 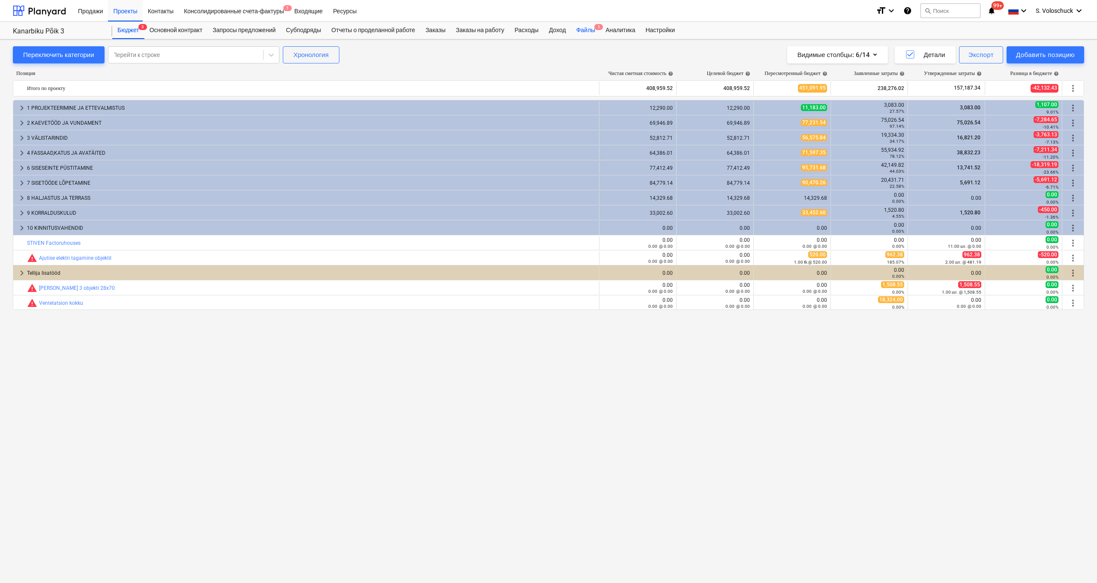 I want to click on div: Заявленные затраты, so click(x=880, y=73).